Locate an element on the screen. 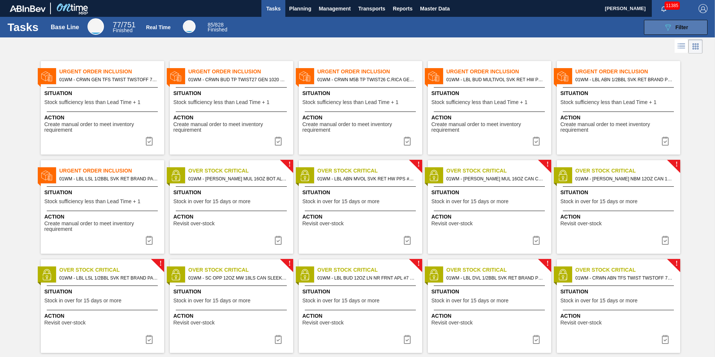 The width and height of the screenshot is (715, 357). span: 01WM - LBL DVL 1/2BBL SVK RET BRAND PPS #3 is located at coordinates (496, 278).